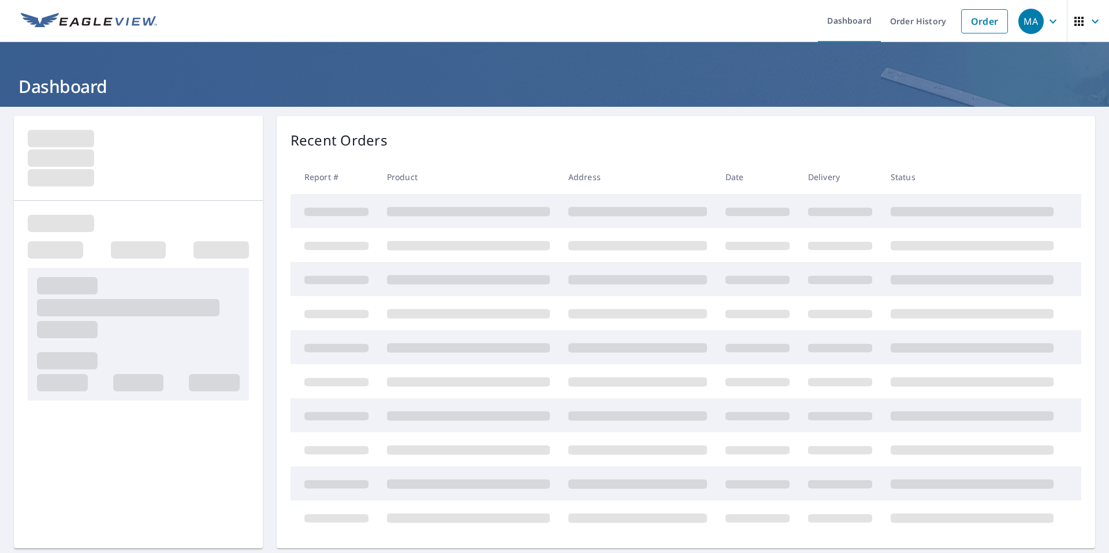 This screenshot has width=1109, height=553. Describe the element at coordinates (984, 21) in the screenshot. I see `a: Order` at that location.